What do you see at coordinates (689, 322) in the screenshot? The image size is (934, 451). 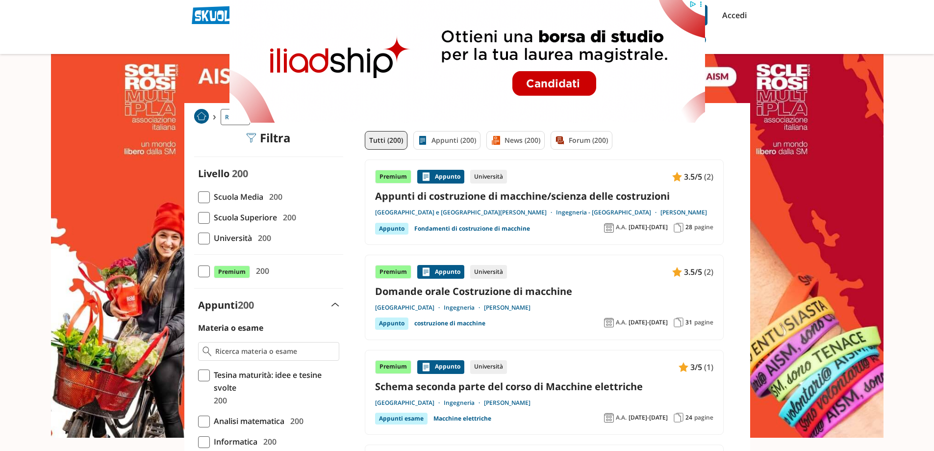 I see `span: 31` at bounding box center [689, 322].